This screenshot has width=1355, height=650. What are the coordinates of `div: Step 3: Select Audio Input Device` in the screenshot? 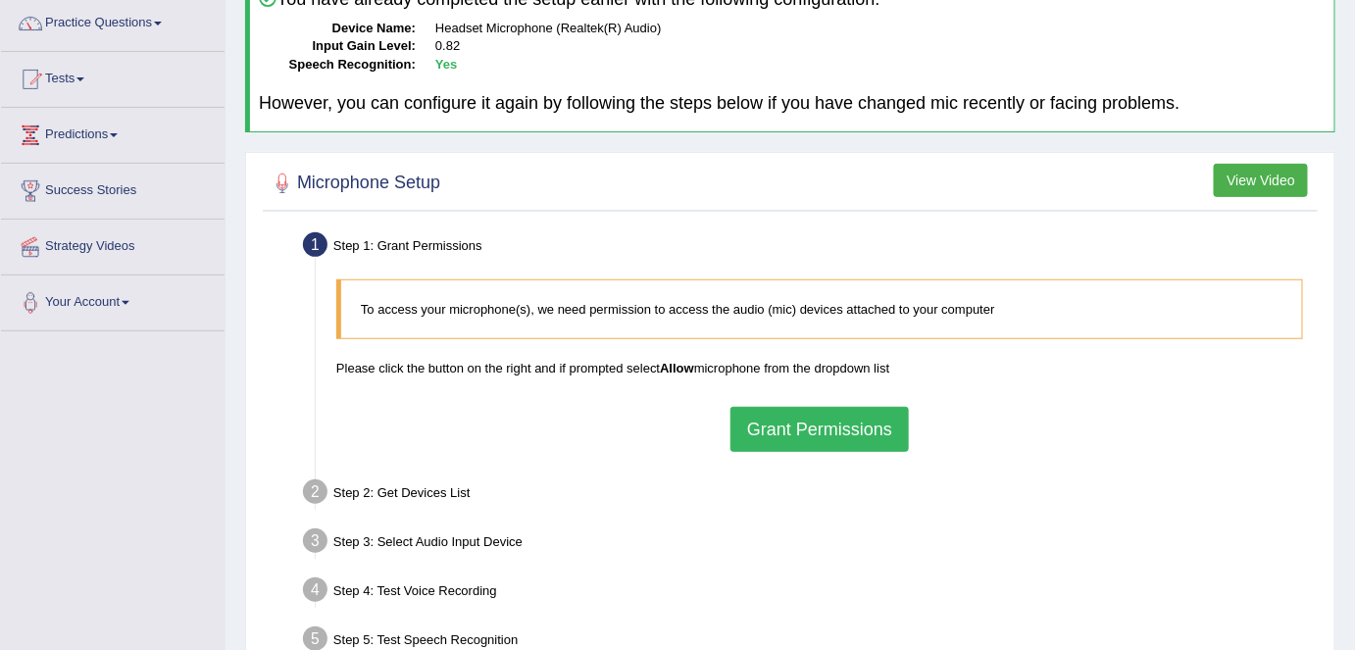 It's located at (810, 544).